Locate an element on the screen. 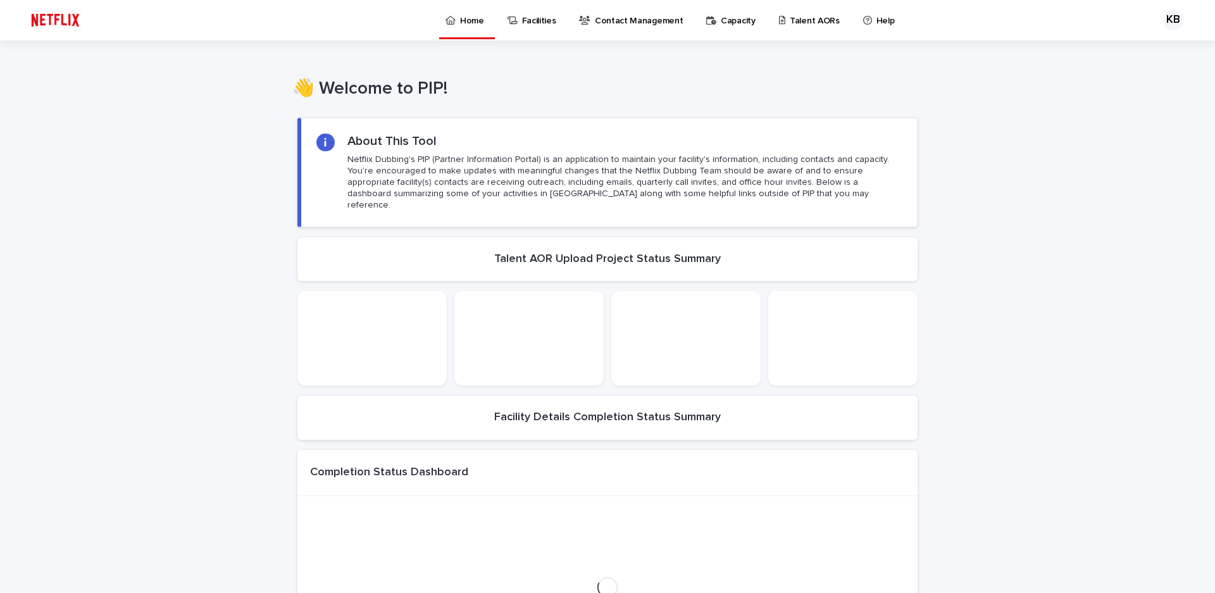 This screenshot has width=1215, height=593. h1: 👋 Welcome to PIP! is located at coordinates (603, 89).